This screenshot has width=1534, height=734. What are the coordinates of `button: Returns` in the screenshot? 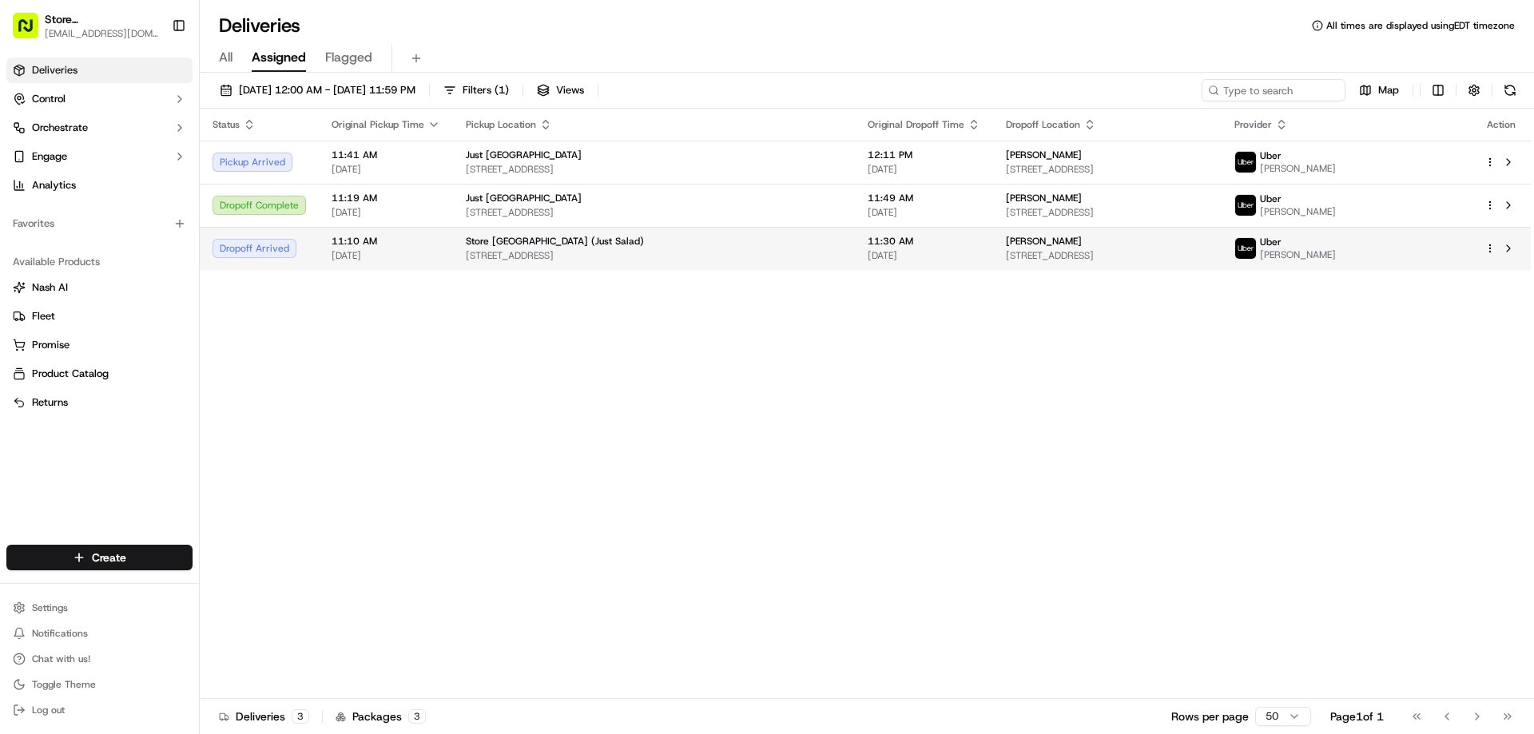 It's located at (99, 403).